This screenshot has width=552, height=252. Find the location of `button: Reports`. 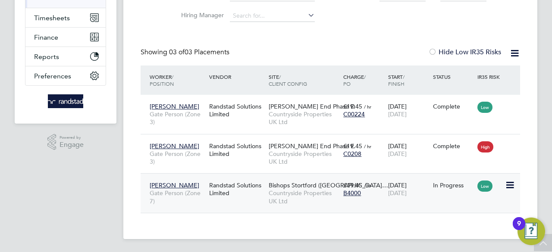

button: Reports is located at coordinates (65, 56).